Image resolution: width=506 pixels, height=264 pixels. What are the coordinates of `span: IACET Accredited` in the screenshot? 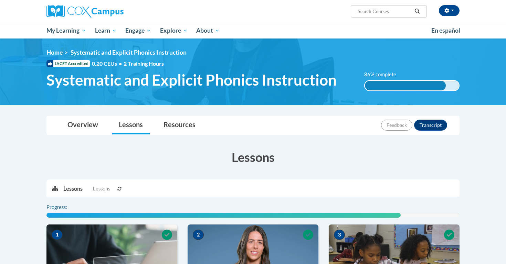 It's located at (68, 64).